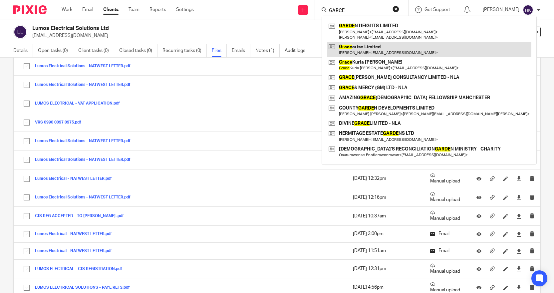 This screenshot has height=293, width=554. I want to click on button: Clear, so click(396, 9).